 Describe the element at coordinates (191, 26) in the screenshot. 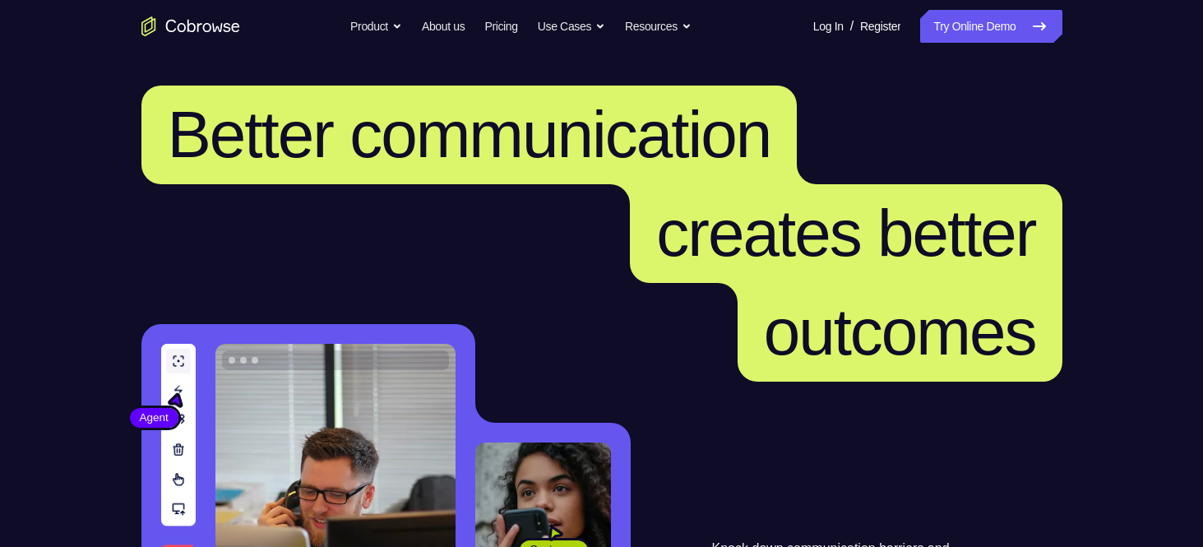

I see `a: Go to the home page` at that location.